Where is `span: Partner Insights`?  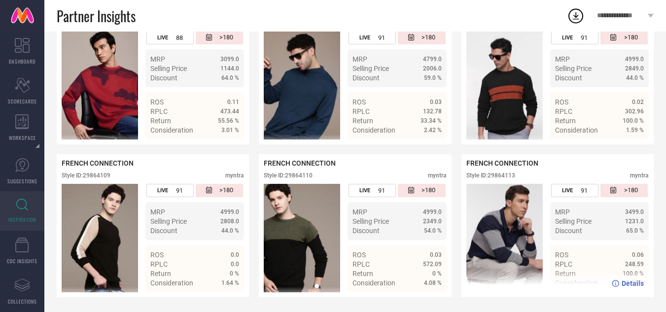 span: Partner Insights is located at coordinates (96, 16).